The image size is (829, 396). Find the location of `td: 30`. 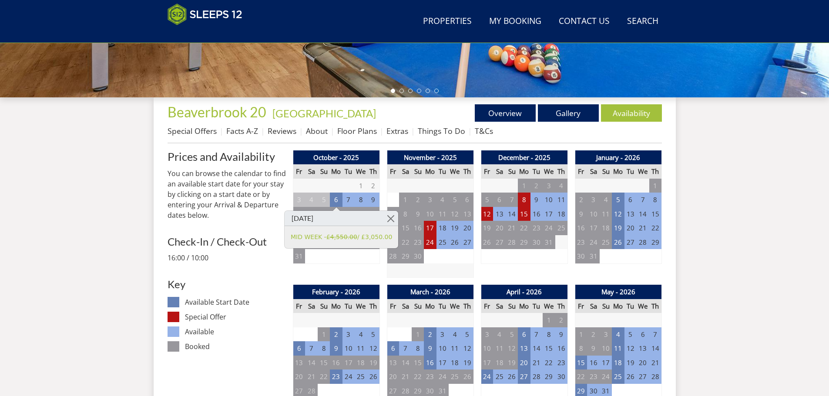

td: 30 is located at coordinates (536, 242).